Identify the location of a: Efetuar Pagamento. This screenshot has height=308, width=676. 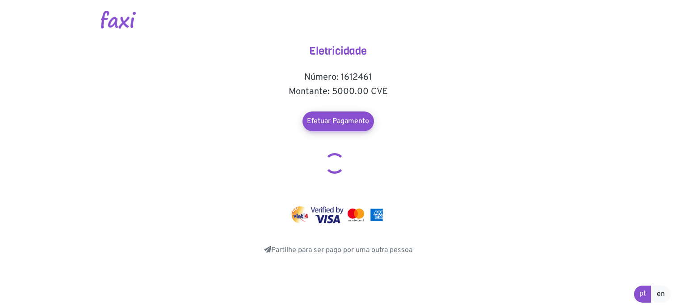
(338, 121).